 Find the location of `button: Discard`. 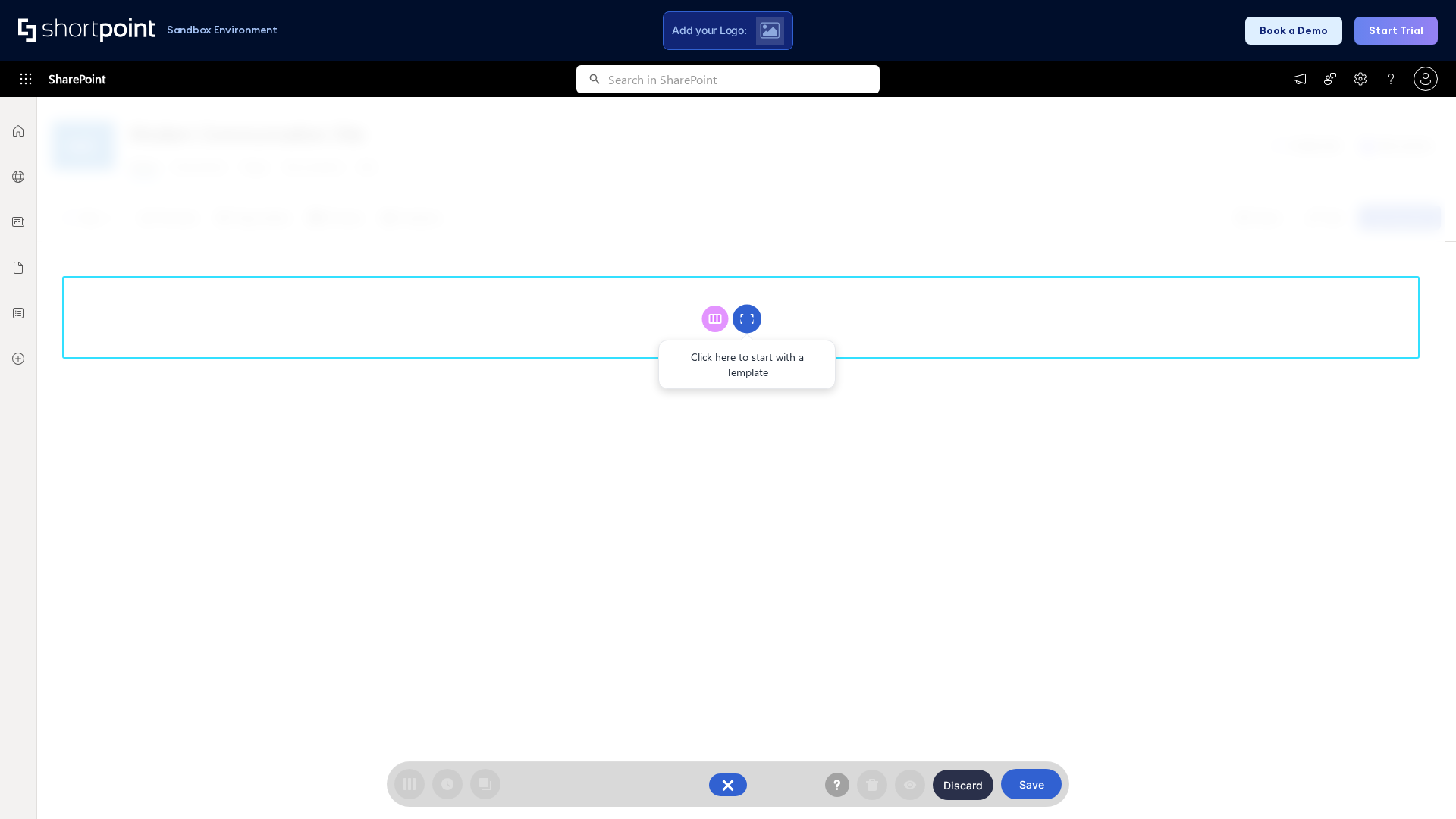

button: Discard is located at coordinates (963, 784).